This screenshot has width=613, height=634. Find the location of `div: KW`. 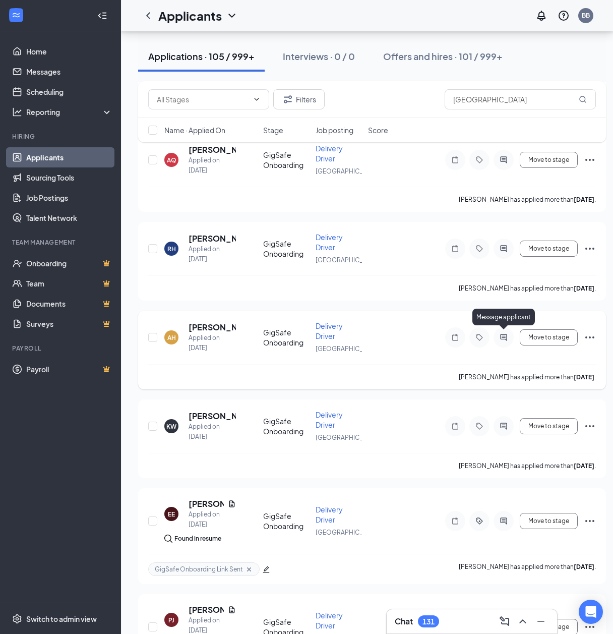

div: KW is located at coordinates (171, 426).